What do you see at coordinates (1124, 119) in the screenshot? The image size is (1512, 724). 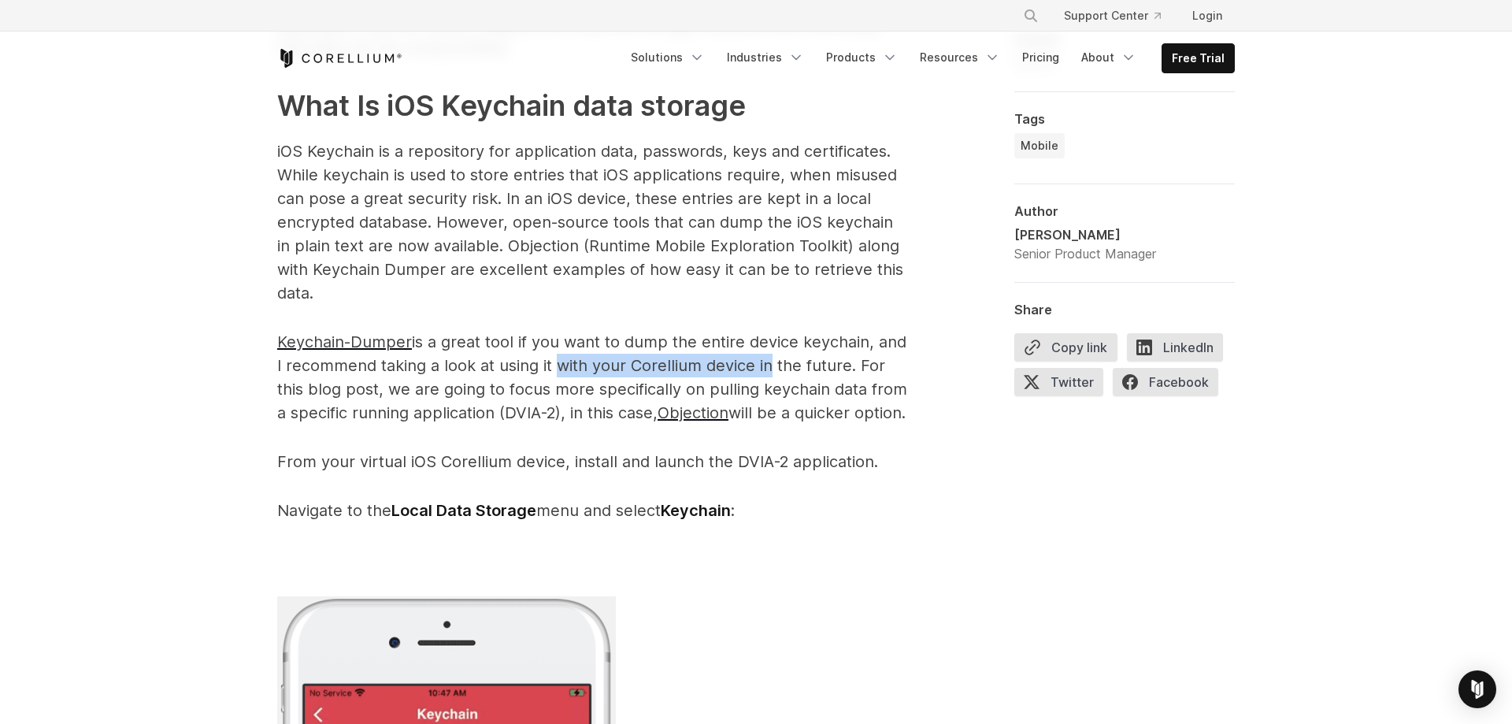 I see `div: Tags` at bounding box center [1124, 119].